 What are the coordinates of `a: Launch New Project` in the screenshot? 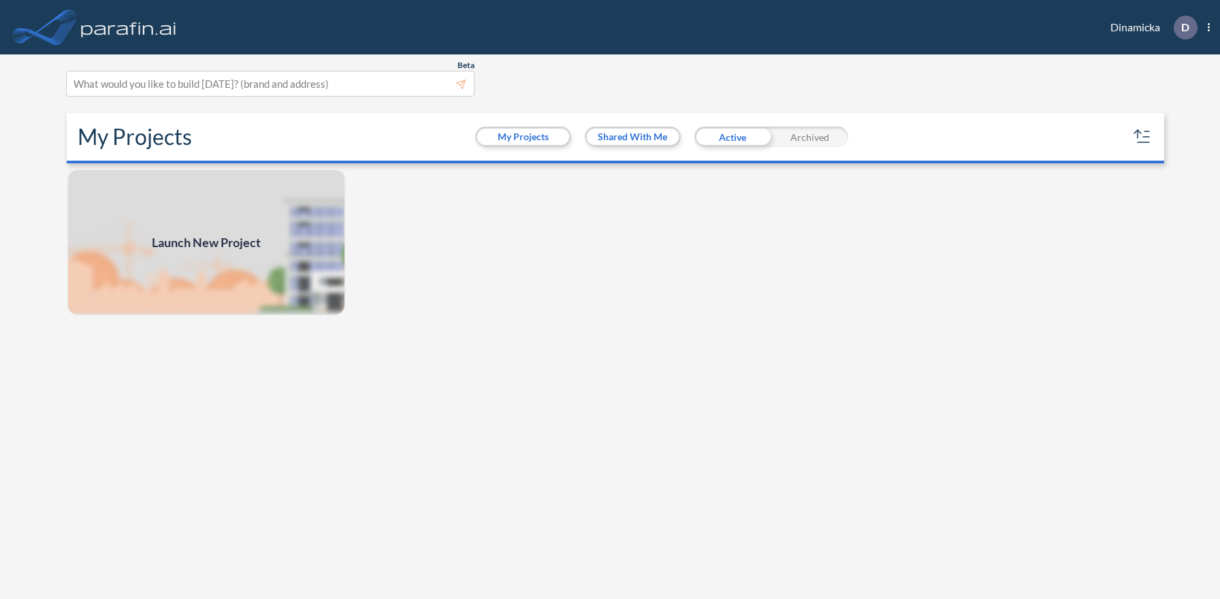 It's located at (206, 242).